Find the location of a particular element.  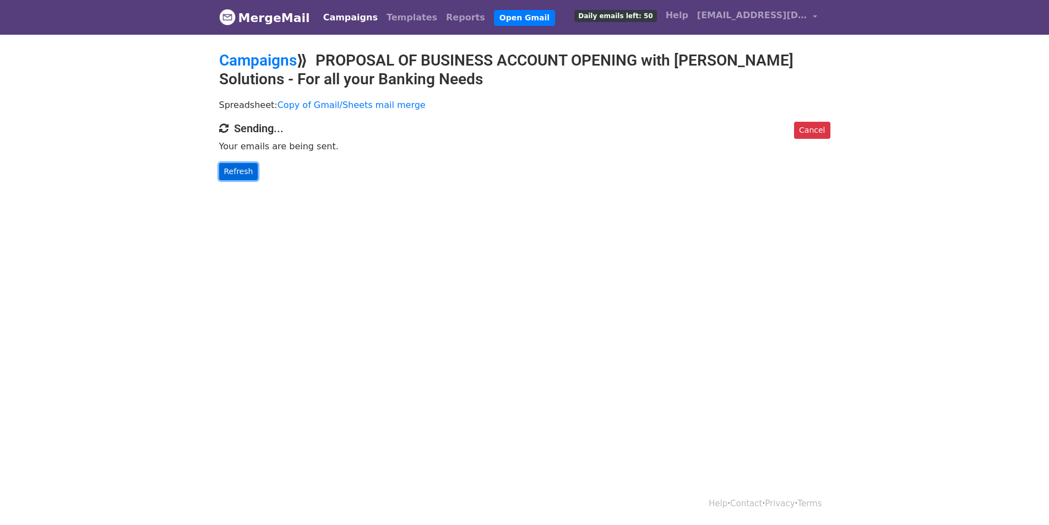

a: Terms is located at coordinates (809, 503).